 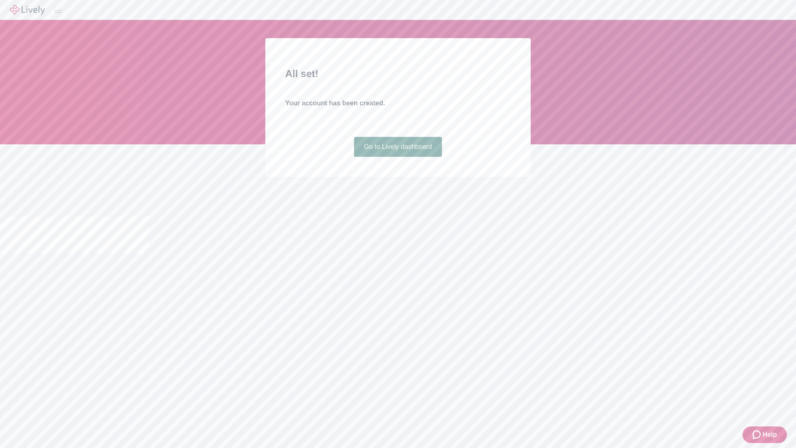 What do you see at coordinates (398, 103) in the screenshot?
I see `h4: Your account has been created.` at bounding box center [398, 103].